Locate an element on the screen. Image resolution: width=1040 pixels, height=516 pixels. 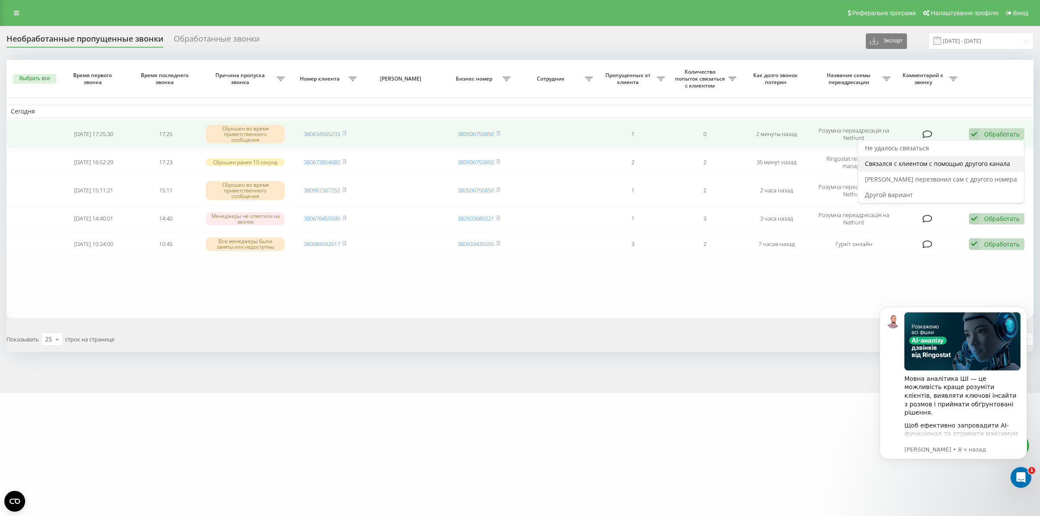
span: Пропущенных от клиента is located at coordinates (629, 78).